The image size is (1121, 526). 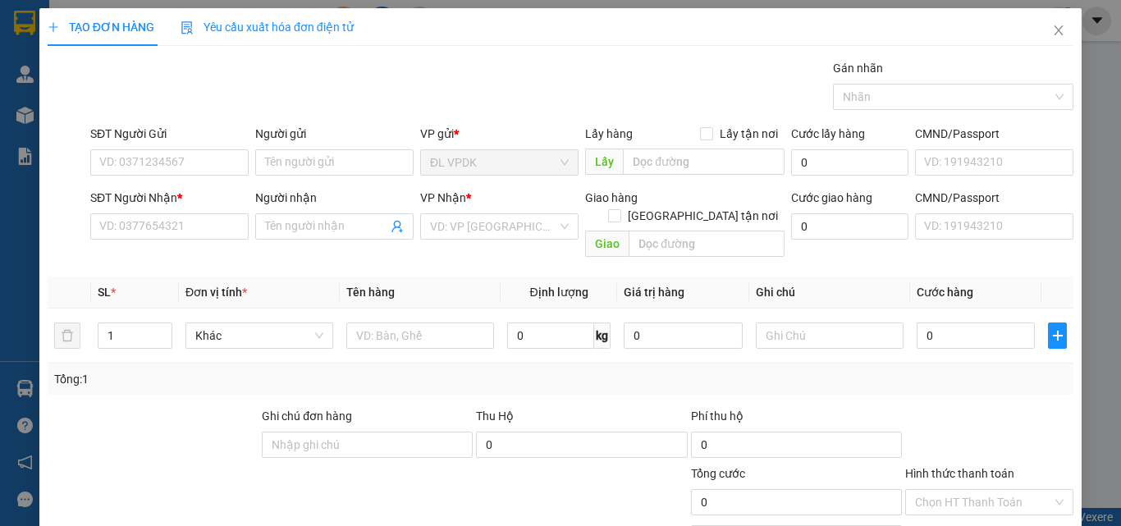 I want to click on input: Cước lấy hàng, so click(x=849, y=162).